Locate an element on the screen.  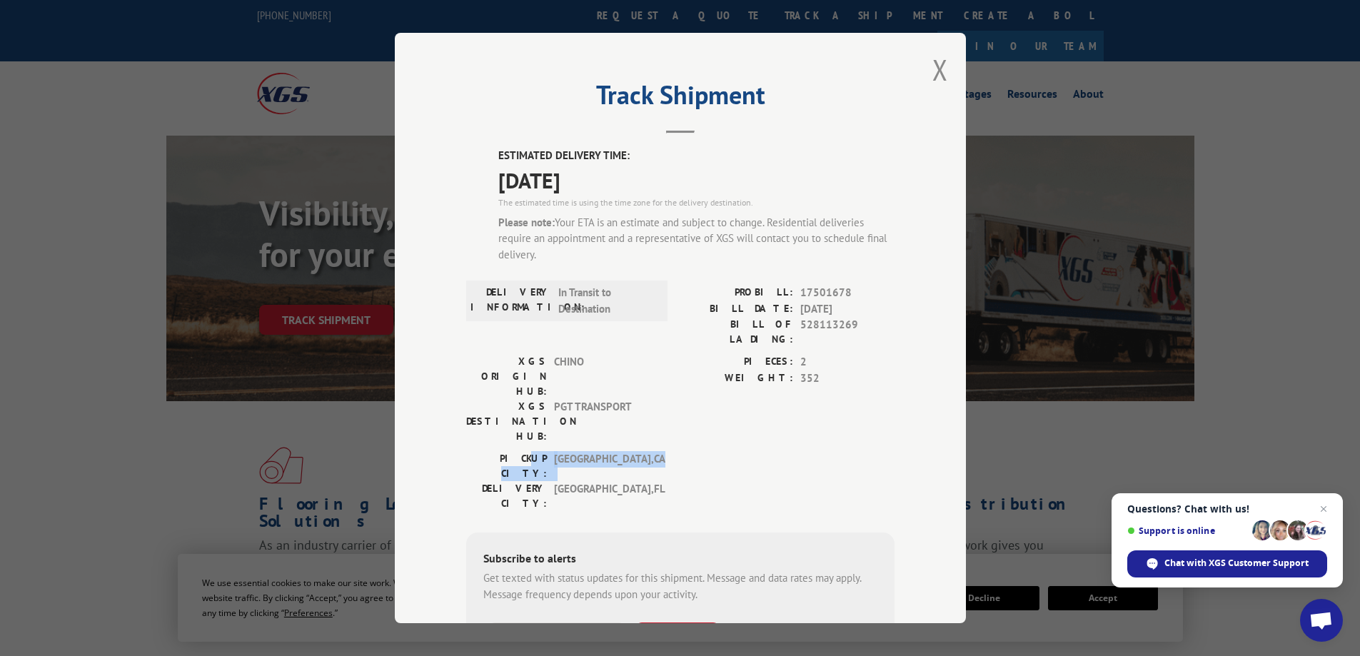
span: 2 is located at coordinates (847, 362).